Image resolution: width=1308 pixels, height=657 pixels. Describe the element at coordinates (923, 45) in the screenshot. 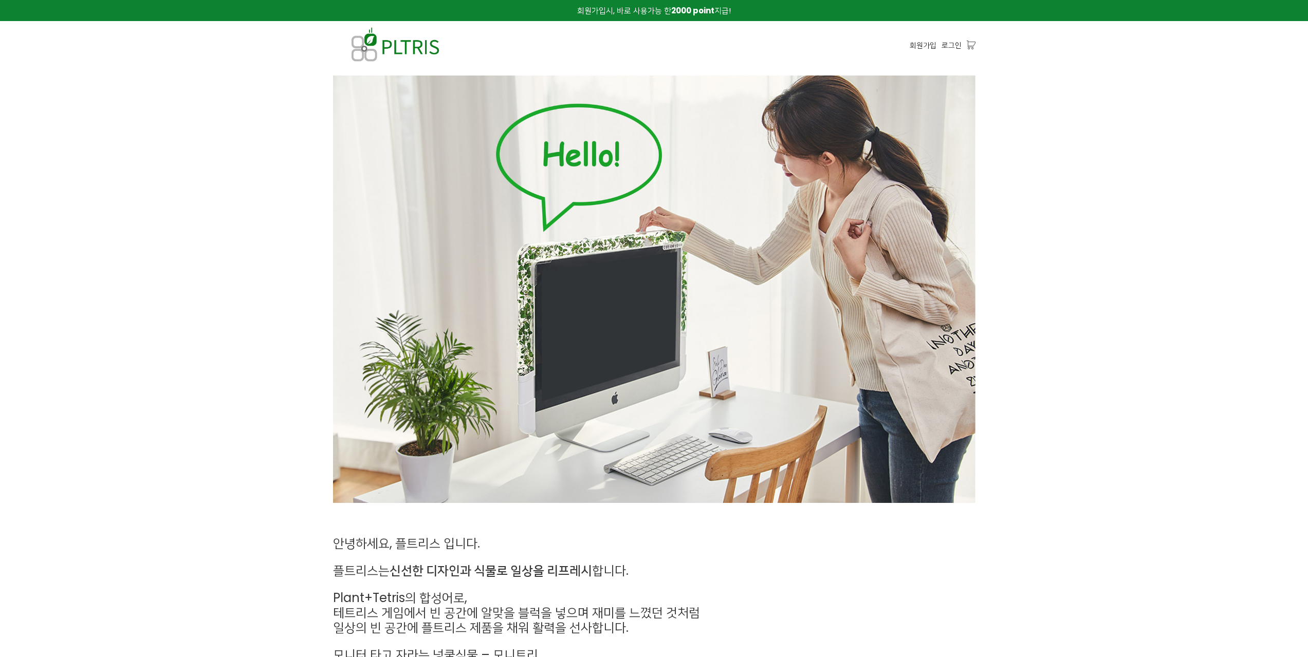

I see `span: 회원가입` at that location.